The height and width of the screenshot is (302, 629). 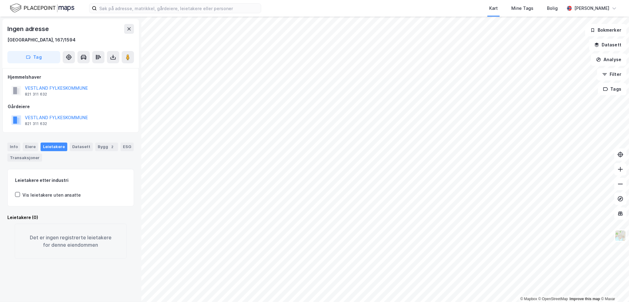 I want to click on button: Datasett, so click(x=608, y=45).